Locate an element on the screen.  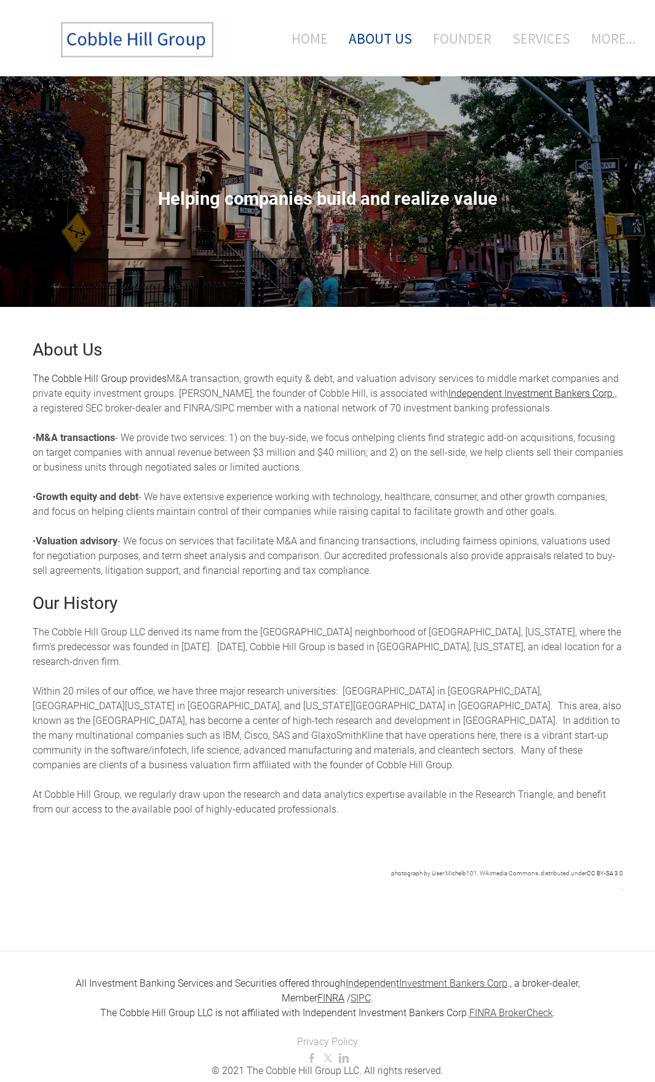
a: IndependentInvestment Bankers Corp. is located at coordinates (428, 983).